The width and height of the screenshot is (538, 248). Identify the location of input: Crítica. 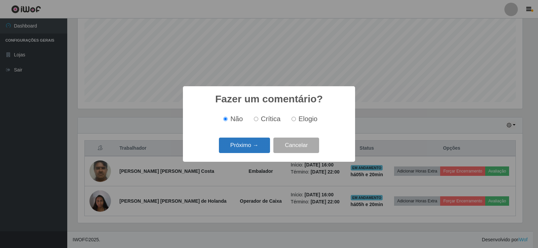
(256, 119).